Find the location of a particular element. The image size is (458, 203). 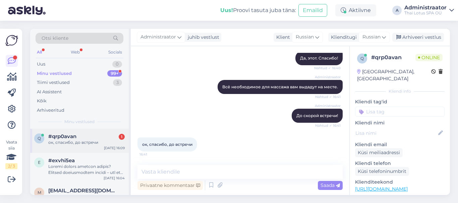

p: Kliendi tag'id is located at coordinates (400, 102).